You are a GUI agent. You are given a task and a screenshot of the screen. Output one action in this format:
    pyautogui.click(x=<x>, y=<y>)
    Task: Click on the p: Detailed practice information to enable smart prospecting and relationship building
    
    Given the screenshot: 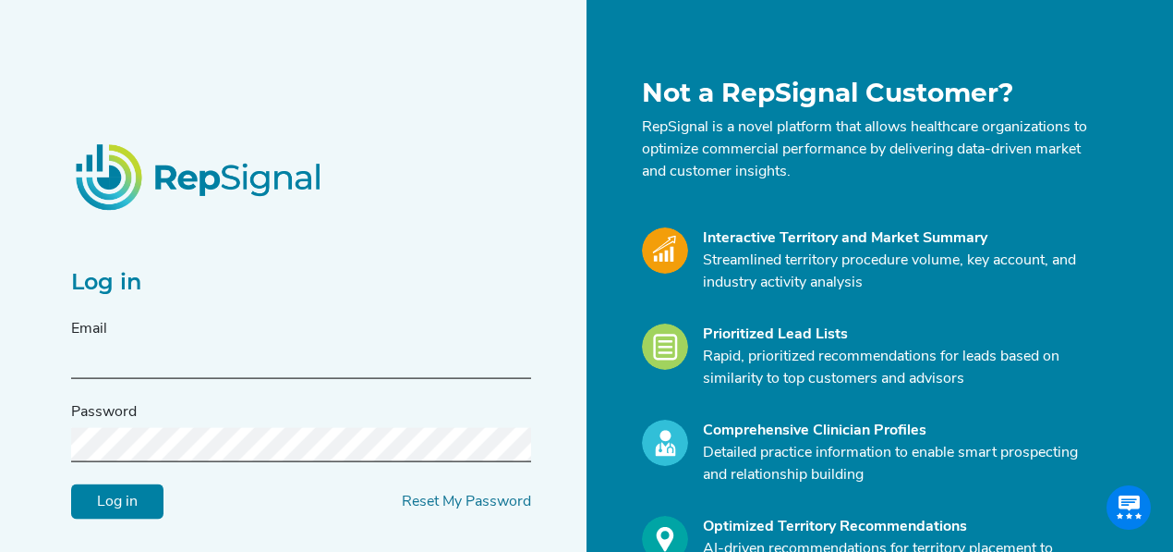 What is the action you would take?
    pyautogui.click(x=897, y=464)
    